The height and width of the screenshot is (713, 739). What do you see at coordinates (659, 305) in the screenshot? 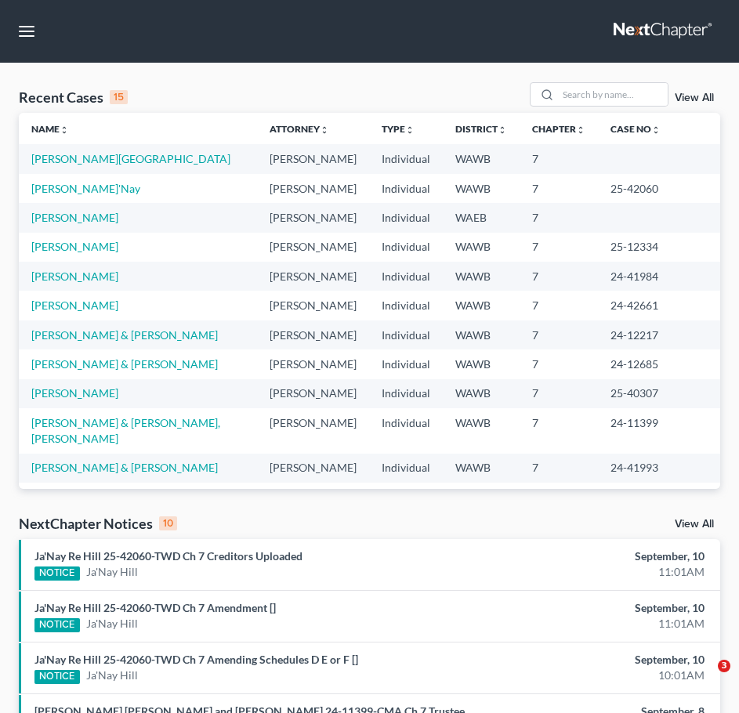
I see `td: 24-42661` at bounding box center [659, 305].